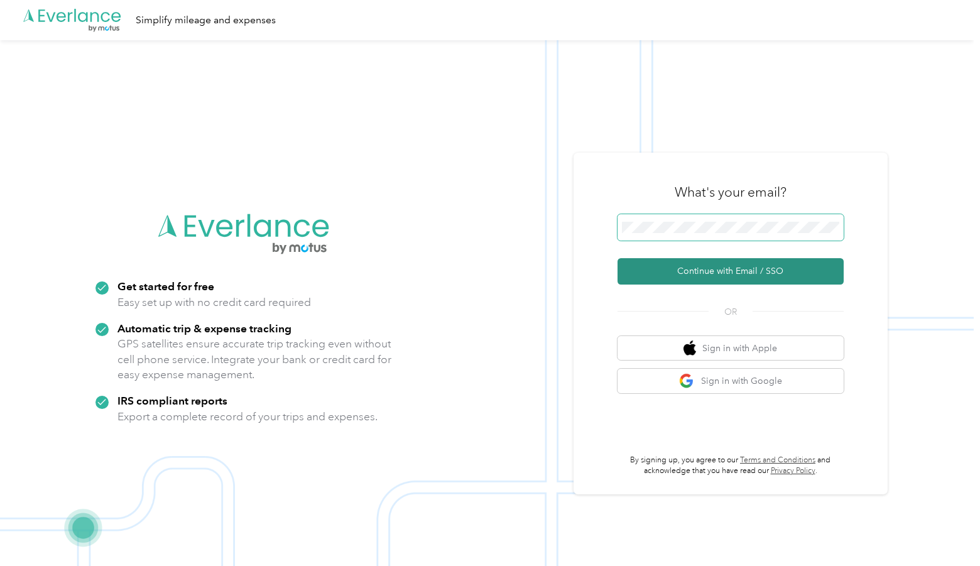  What do you see at coordinates (793, 471) in the screenshot?
I see `a: Privacy Policy` at bounding box center [793, 471].